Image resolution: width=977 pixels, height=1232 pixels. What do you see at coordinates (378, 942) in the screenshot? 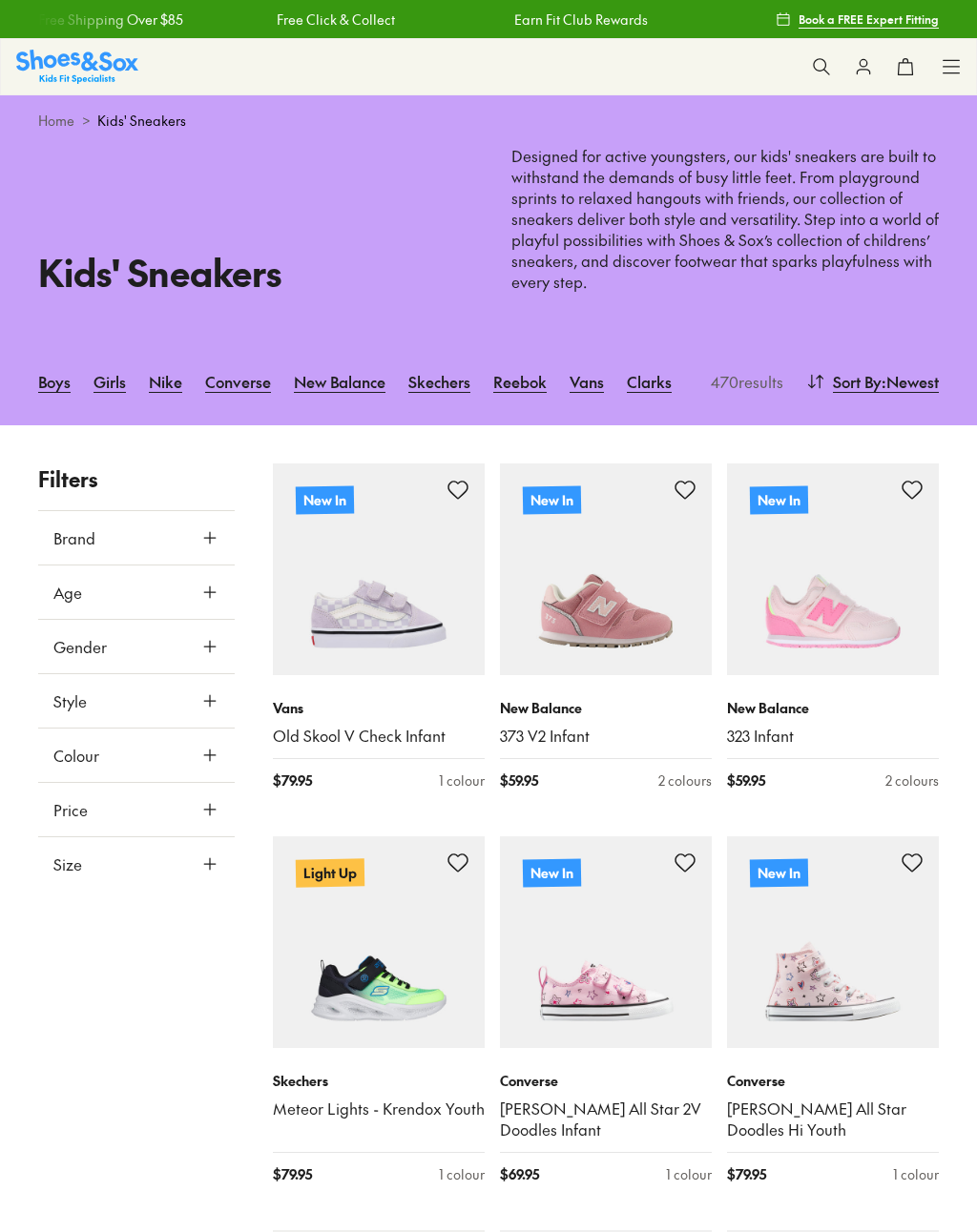
I see `a: Light Up` at bounding box center [378, 942].